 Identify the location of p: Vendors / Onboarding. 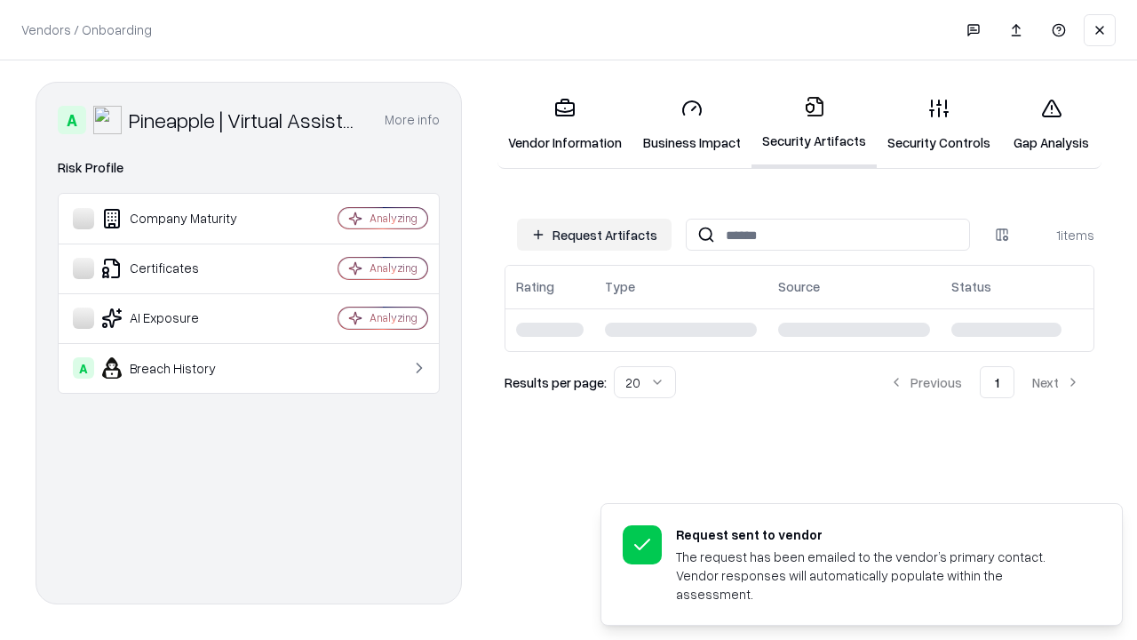
(86, 29).